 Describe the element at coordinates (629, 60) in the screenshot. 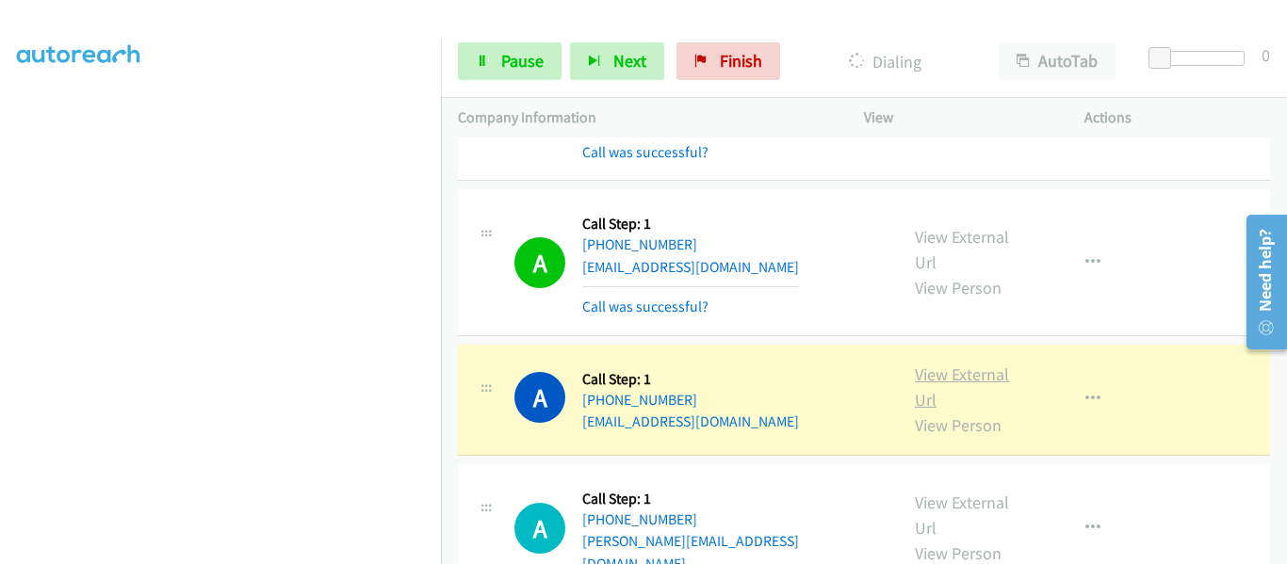

I see `span: Next` at that location.